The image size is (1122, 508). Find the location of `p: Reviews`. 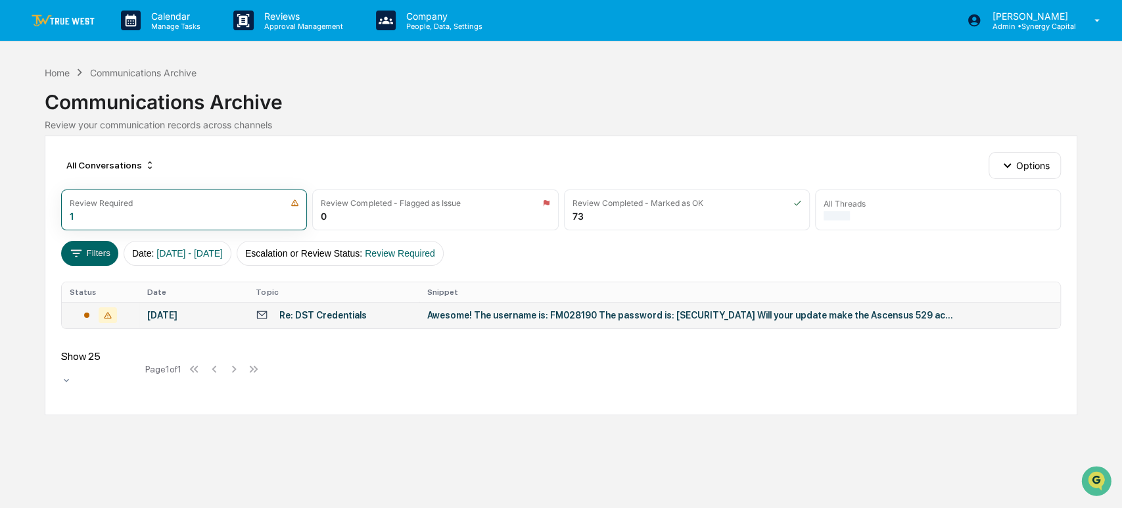

p: Reviews is located at coordinates (302, 16).